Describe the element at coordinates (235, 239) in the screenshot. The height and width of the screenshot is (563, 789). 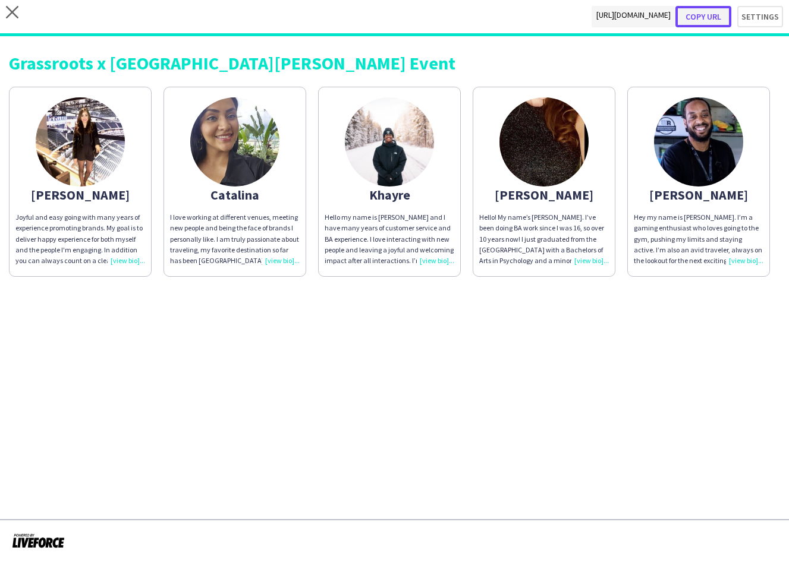
I see `div: I love working at different venues, meeting new people and being the face of brands I personally ...` at that location.